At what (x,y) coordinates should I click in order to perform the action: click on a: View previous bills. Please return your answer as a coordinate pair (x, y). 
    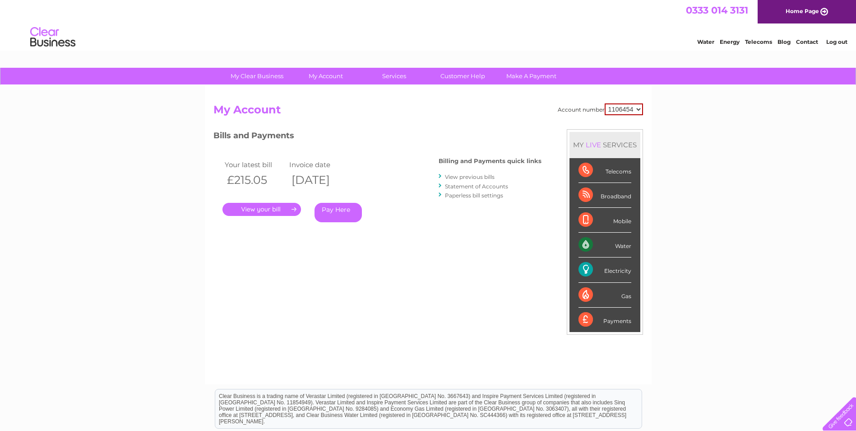
    Looking at the image, I should click on (470, 177).